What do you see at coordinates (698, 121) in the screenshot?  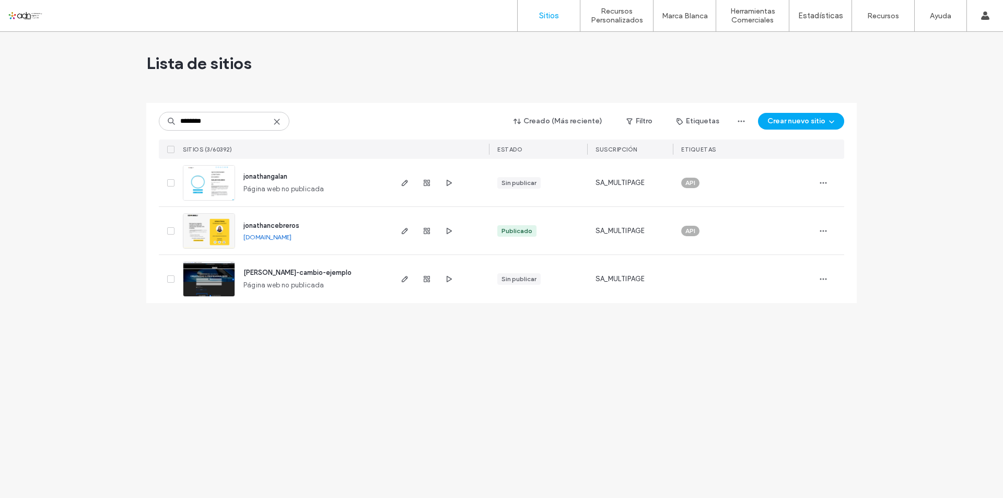 I see `button: Etiquetas` at bounding box center [698, 121].